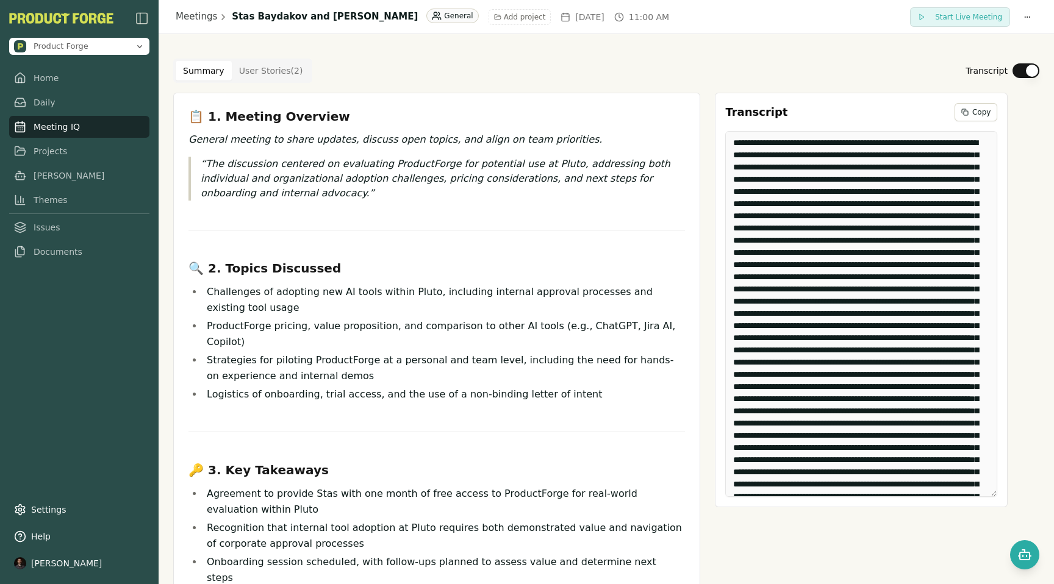 The width and height of the screenshot is (1054, 584). Describe the element at coordinates (61, 18) in the screenshot. I see `button: PF-Logo` at that location.